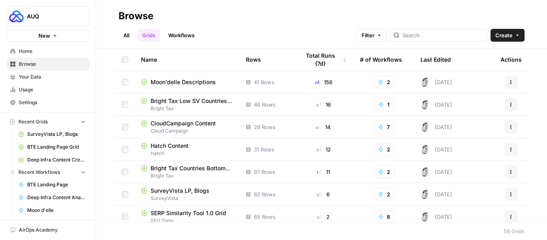  Describe the element at coordinates (187, 127) in the screenshot. I see `a: CloudCampaign ContentCloud Campaign` at that location.